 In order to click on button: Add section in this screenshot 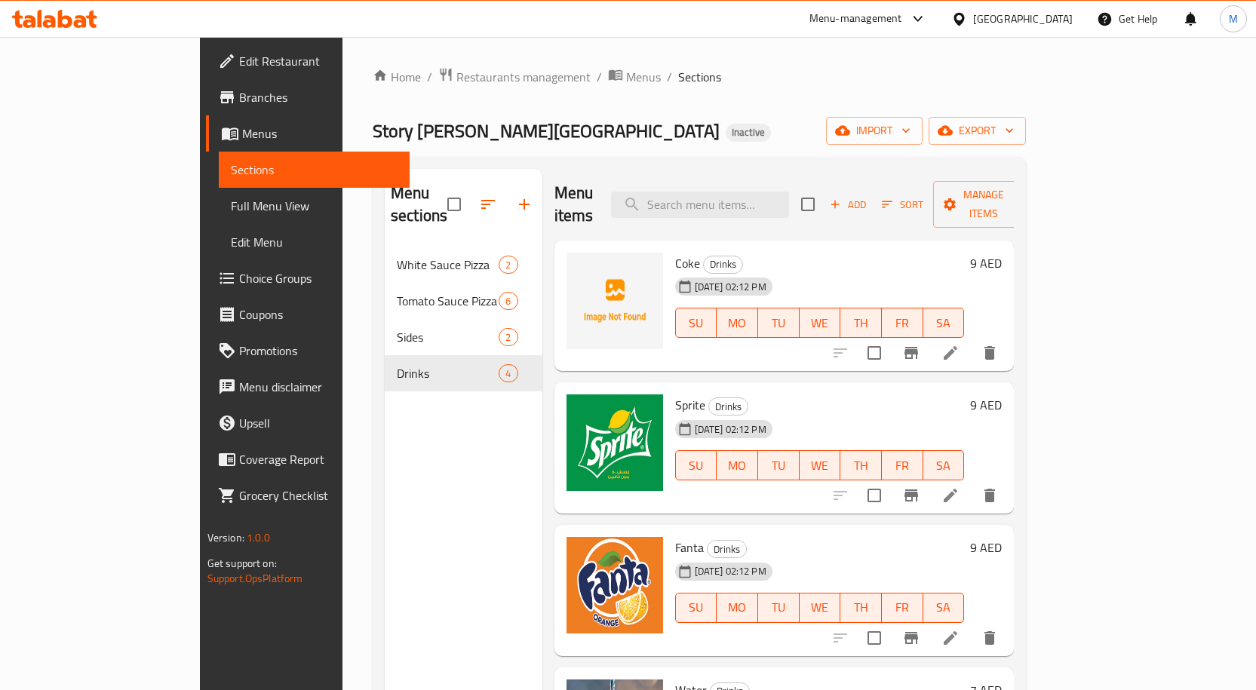, I will do `click(524, 204)`.